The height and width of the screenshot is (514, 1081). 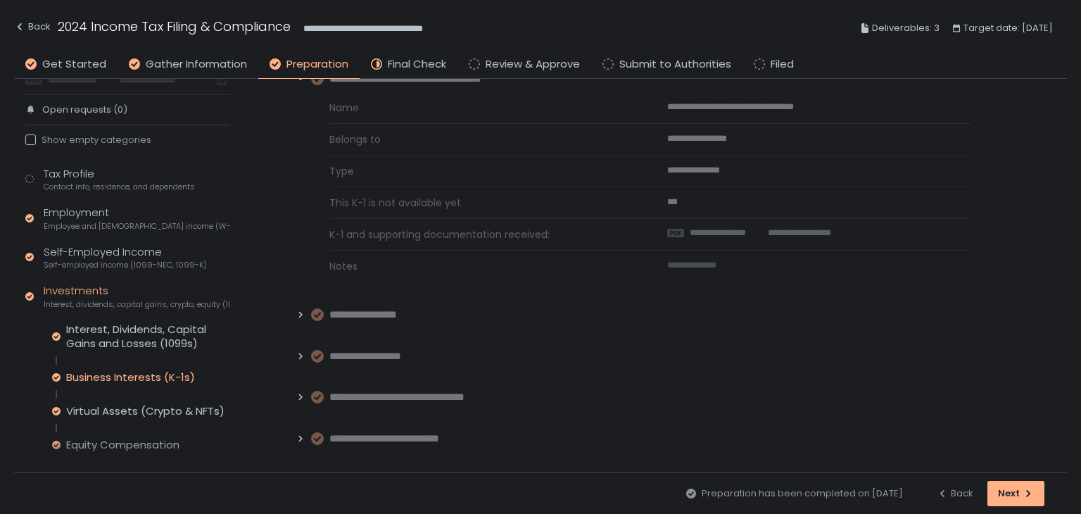 I want to click on div: Tax Profile, so click(x=119, y=180).